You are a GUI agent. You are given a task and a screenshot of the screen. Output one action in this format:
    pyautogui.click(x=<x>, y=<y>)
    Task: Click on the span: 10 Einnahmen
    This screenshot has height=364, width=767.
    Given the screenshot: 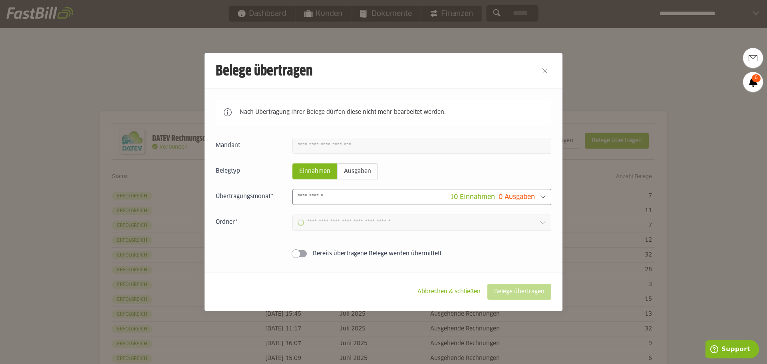 What is the action you would take?
    pyautogui.click(x=472, y=197)
    